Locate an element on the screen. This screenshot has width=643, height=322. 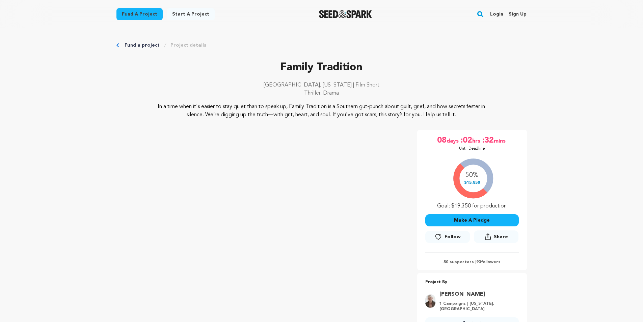
p: In a time when it's easier to stay quiet than to speak up, Family Tradition is a Southern gut-pun... is located at coordinates (322, 111).